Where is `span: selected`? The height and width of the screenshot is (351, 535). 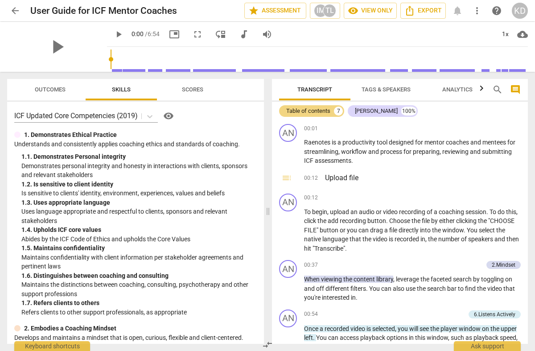
span: selected is located at coordinates (383, 329).